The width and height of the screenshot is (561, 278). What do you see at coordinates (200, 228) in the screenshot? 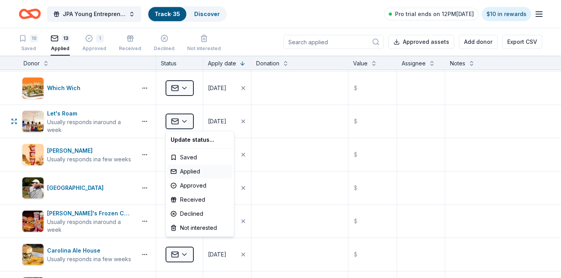
I see `div: Not interested` at bounding box center [200, 228].